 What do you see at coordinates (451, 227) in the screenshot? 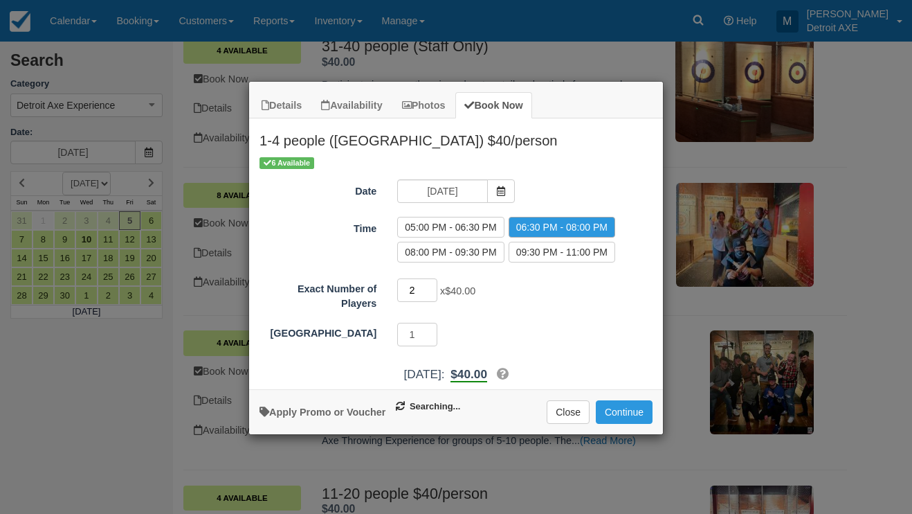
I see `label: 05:00 PM - 06:30 PM` at bounding box center [451, 227].